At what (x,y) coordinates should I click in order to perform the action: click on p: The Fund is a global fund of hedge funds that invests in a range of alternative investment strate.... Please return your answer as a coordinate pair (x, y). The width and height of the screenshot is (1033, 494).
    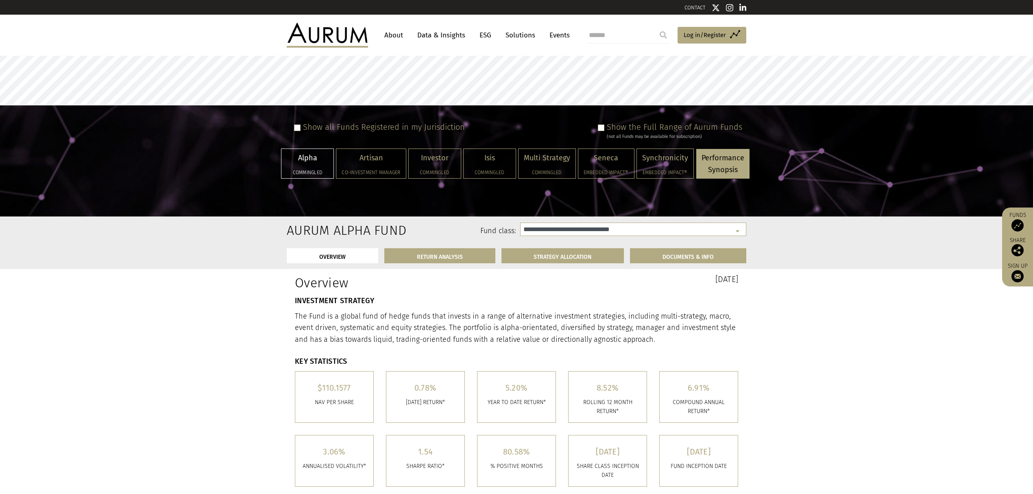
    Looking at the image, I should click on (517, 328).